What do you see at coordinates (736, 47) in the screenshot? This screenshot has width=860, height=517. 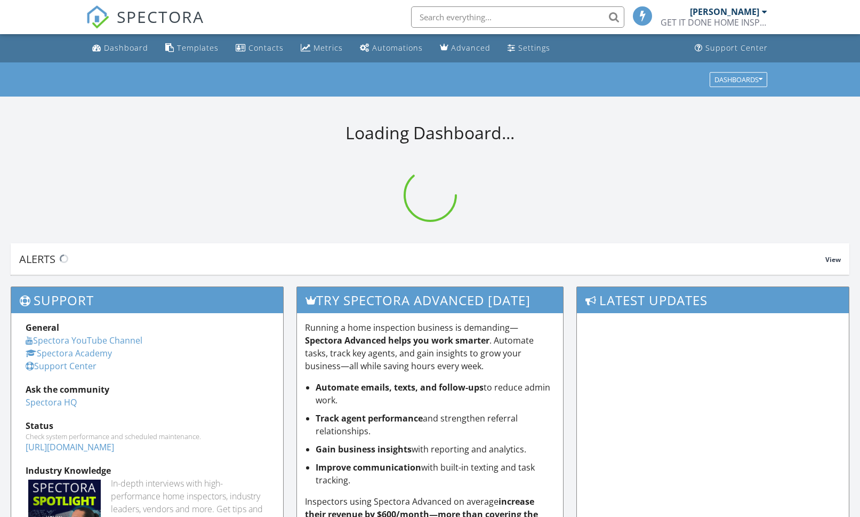 I see `div: Support Center` at bounding box center [736, 47].